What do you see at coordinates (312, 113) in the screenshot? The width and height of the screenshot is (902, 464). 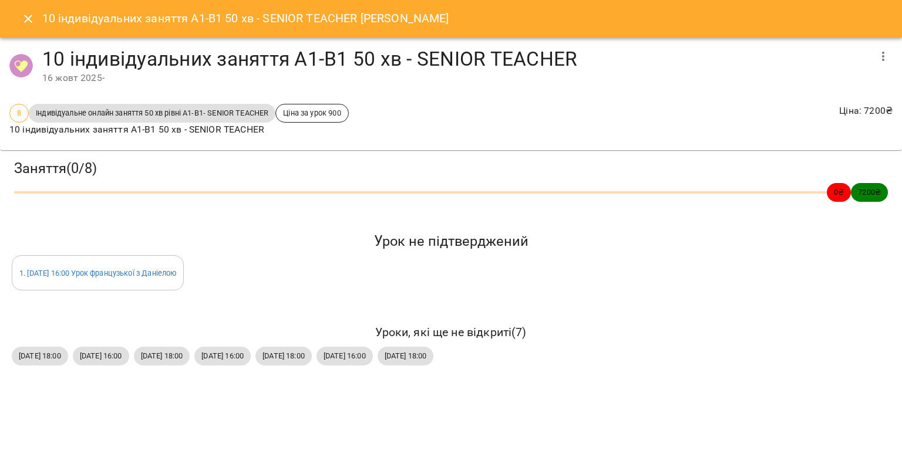 I see `span: Ціна за урок 900` at bounding box center [312, 113].